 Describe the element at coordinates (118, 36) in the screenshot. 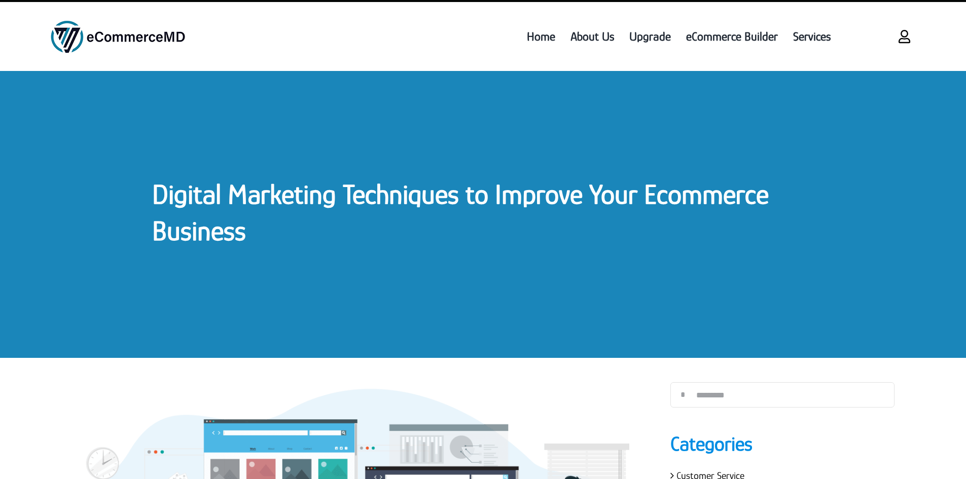

I see `img: ecommercemd logo` at that location.